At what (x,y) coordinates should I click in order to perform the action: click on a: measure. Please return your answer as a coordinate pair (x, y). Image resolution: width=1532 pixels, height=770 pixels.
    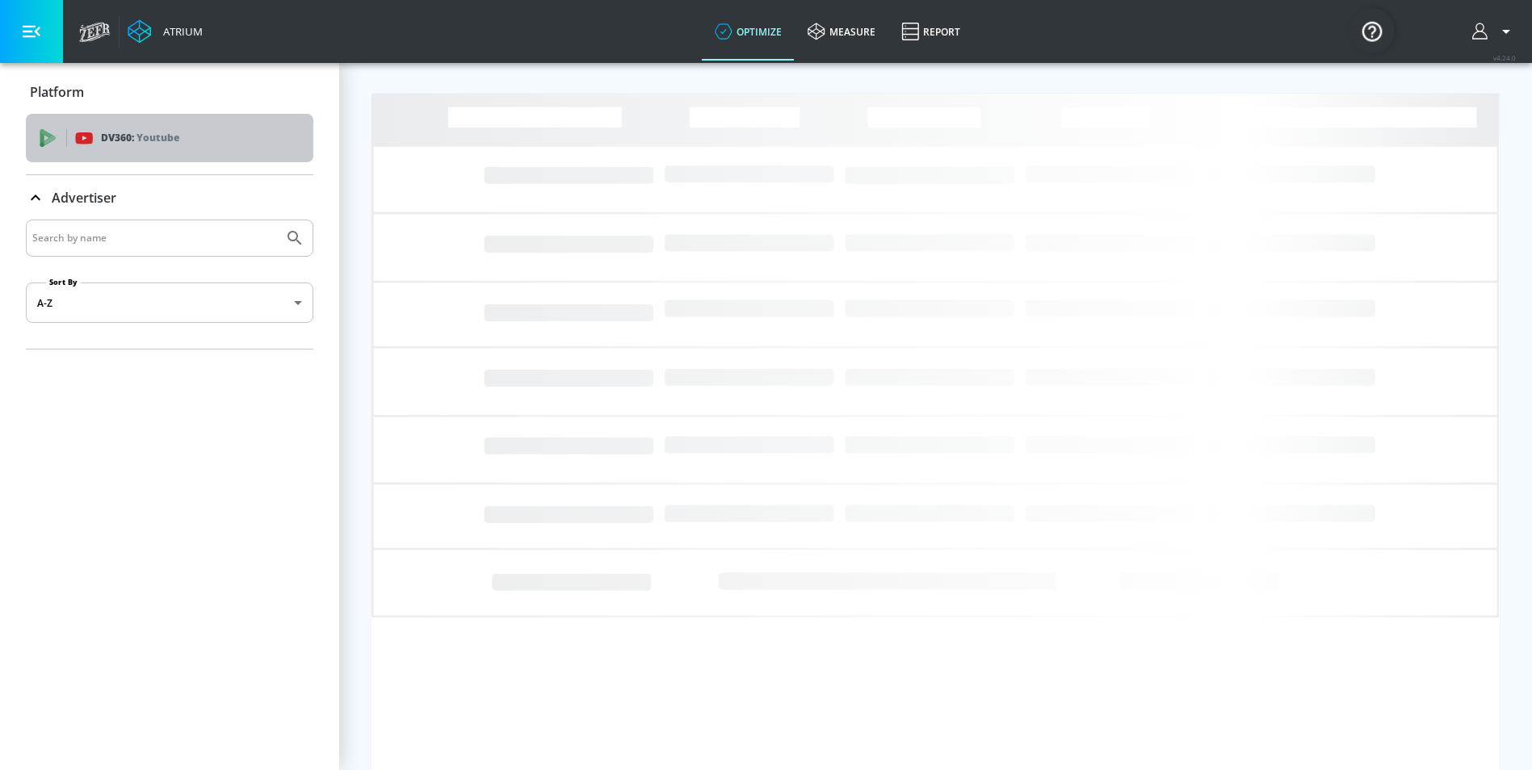
    Looking at the image, I should click on (841, 31).